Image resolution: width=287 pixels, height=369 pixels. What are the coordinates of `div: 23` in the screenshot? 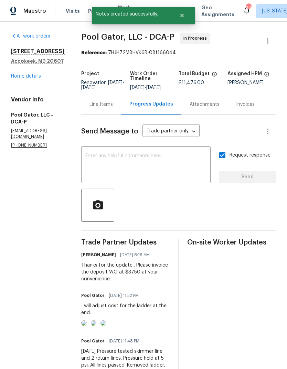 It's located at (249, 8).